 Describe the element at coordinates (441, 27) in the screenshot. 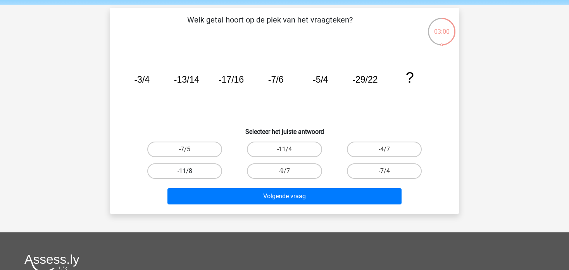

I see `div: 03:00` at that location.